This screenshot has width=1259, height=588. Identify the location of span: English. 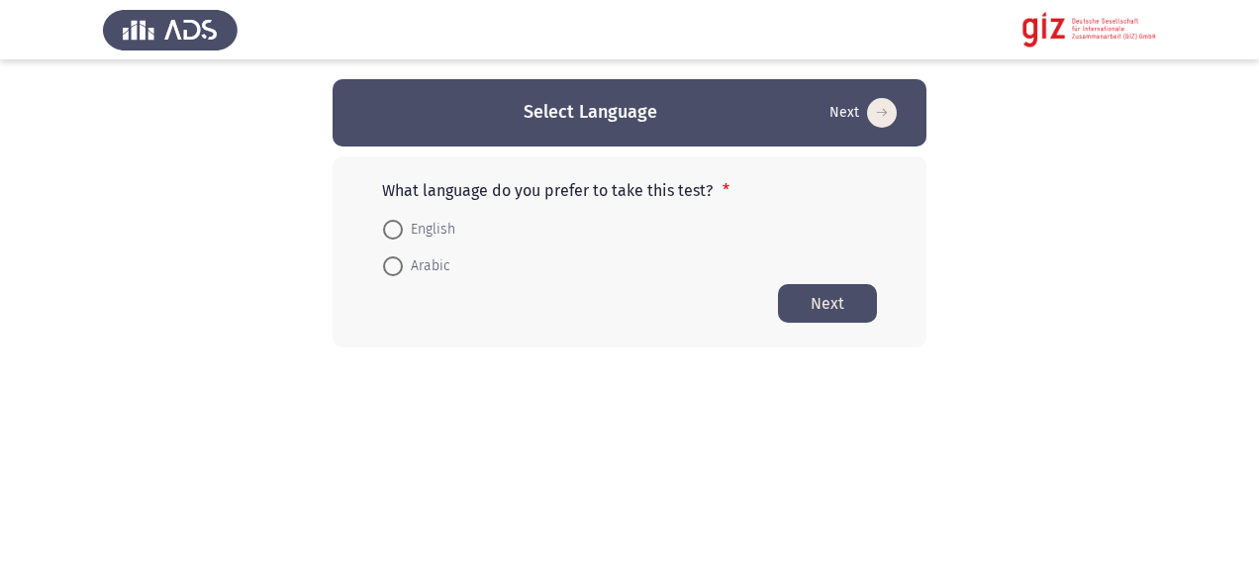
(428, 230).